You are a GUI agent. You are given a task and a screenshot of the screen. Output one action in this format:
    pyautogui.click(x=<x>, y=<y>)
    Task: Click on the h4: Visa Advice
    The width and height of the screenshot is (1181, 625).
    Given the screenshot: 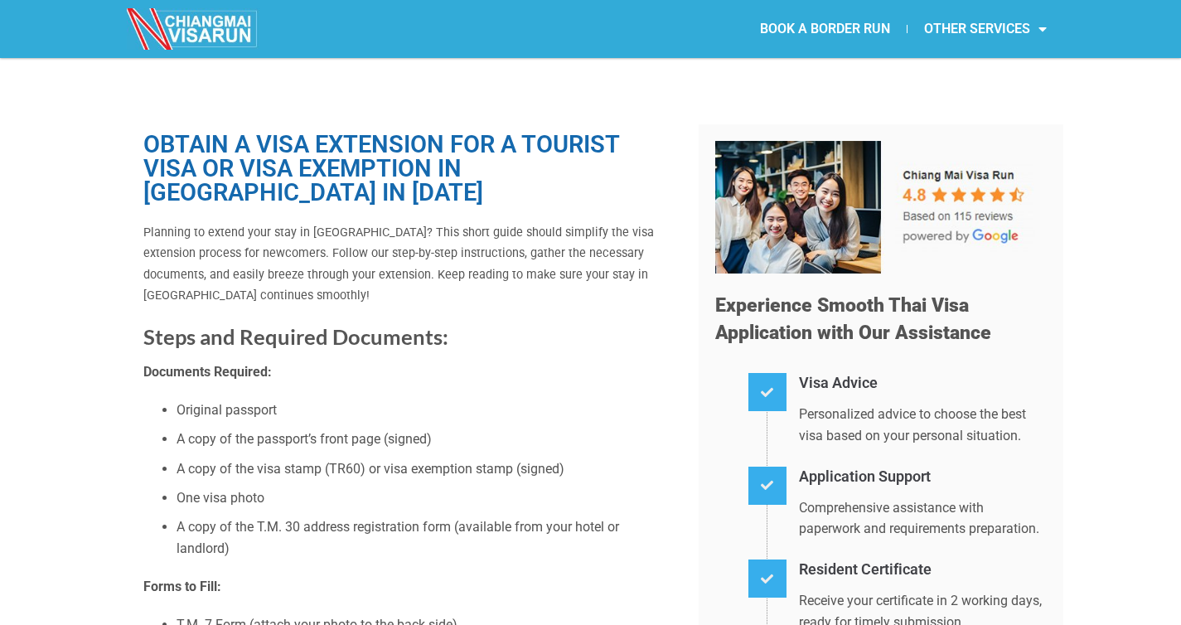 What is the action you would take?
    pyautogui.click(x=923, y=383)
    